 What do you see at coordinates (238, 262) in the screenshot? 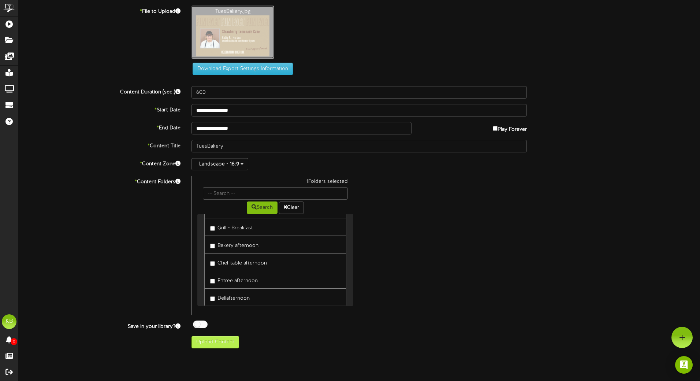
I see `label: Chef table afternoon` at bounding box center [238, 262].